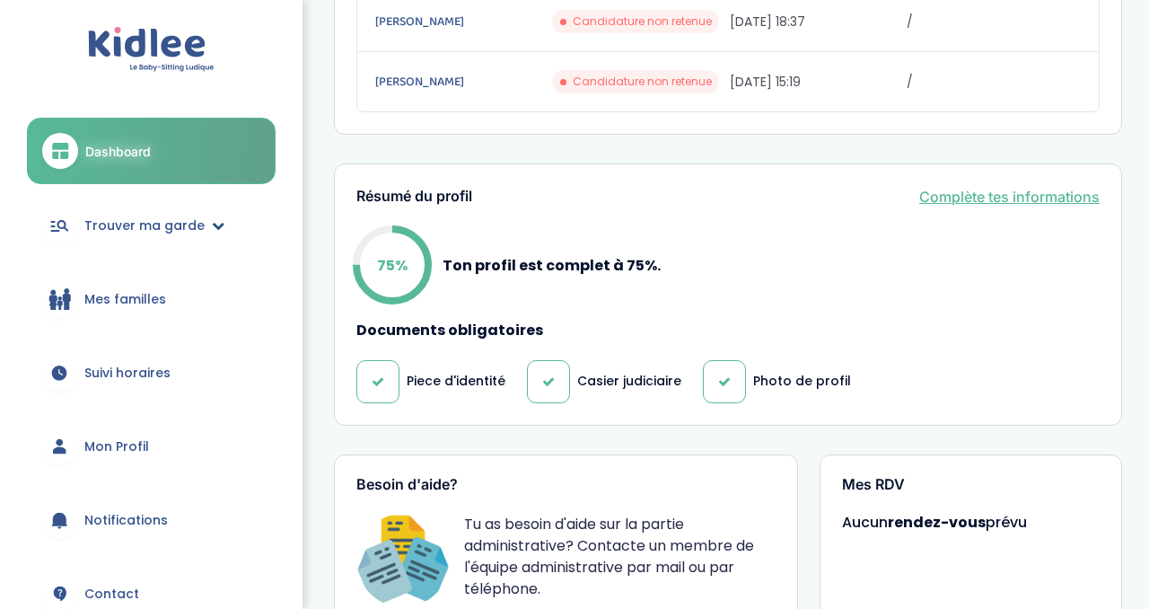  What do you see at coordinates (728, 330) in the screenshot?
I see `h4: Documents obligatoires` at bounding box center [728, 330].